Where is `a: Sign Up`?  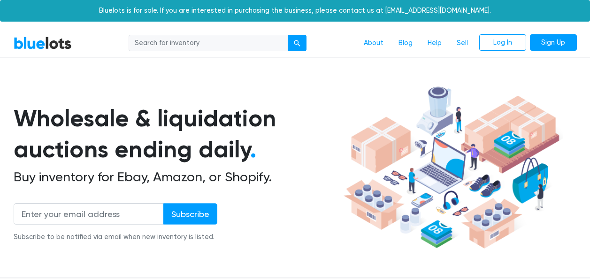 a: Sign Up is located at coordinates (553, 43).